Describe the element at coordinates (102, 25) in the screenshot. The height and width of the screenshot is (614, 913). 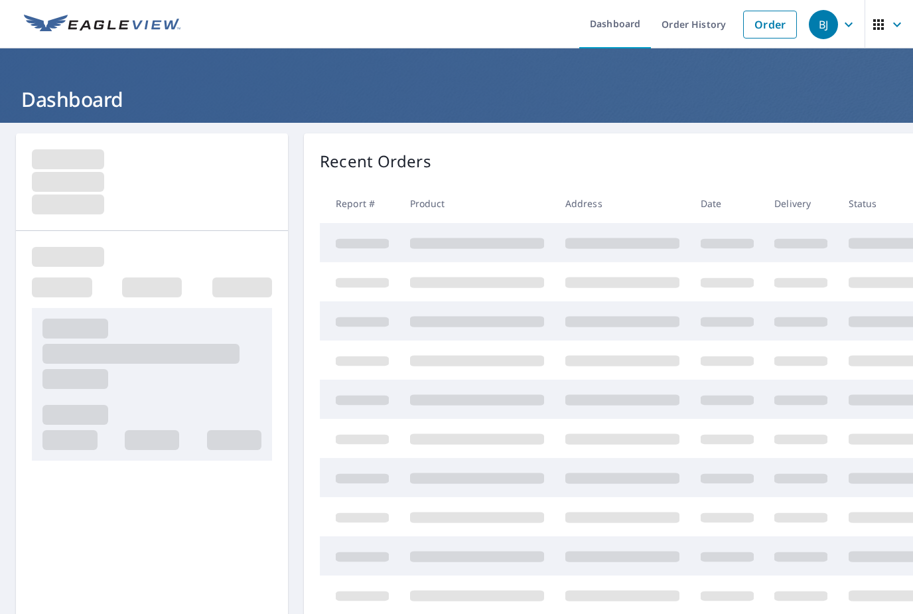
I see `img: EV Logo` at that location.